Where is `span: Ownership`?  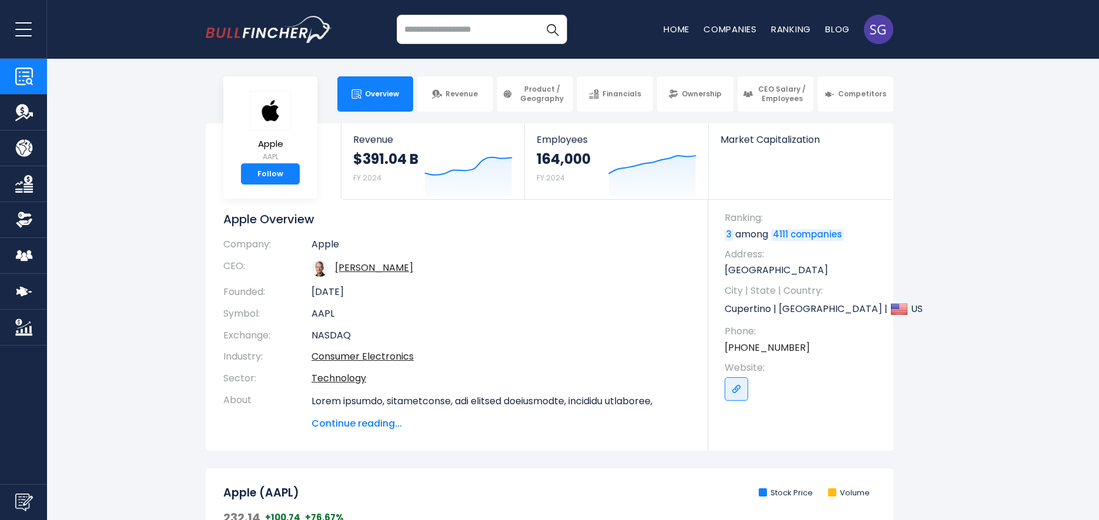 span: Ownership is located at coordinates (701, 94).